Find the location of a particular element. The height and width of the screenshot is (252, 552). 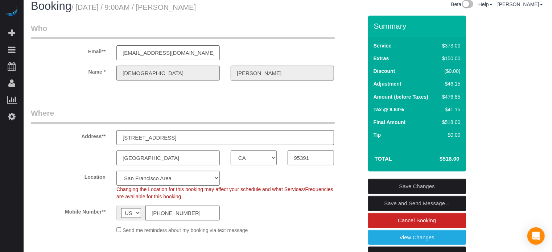

div: -$46.15 is located at coordinates (450, 84).